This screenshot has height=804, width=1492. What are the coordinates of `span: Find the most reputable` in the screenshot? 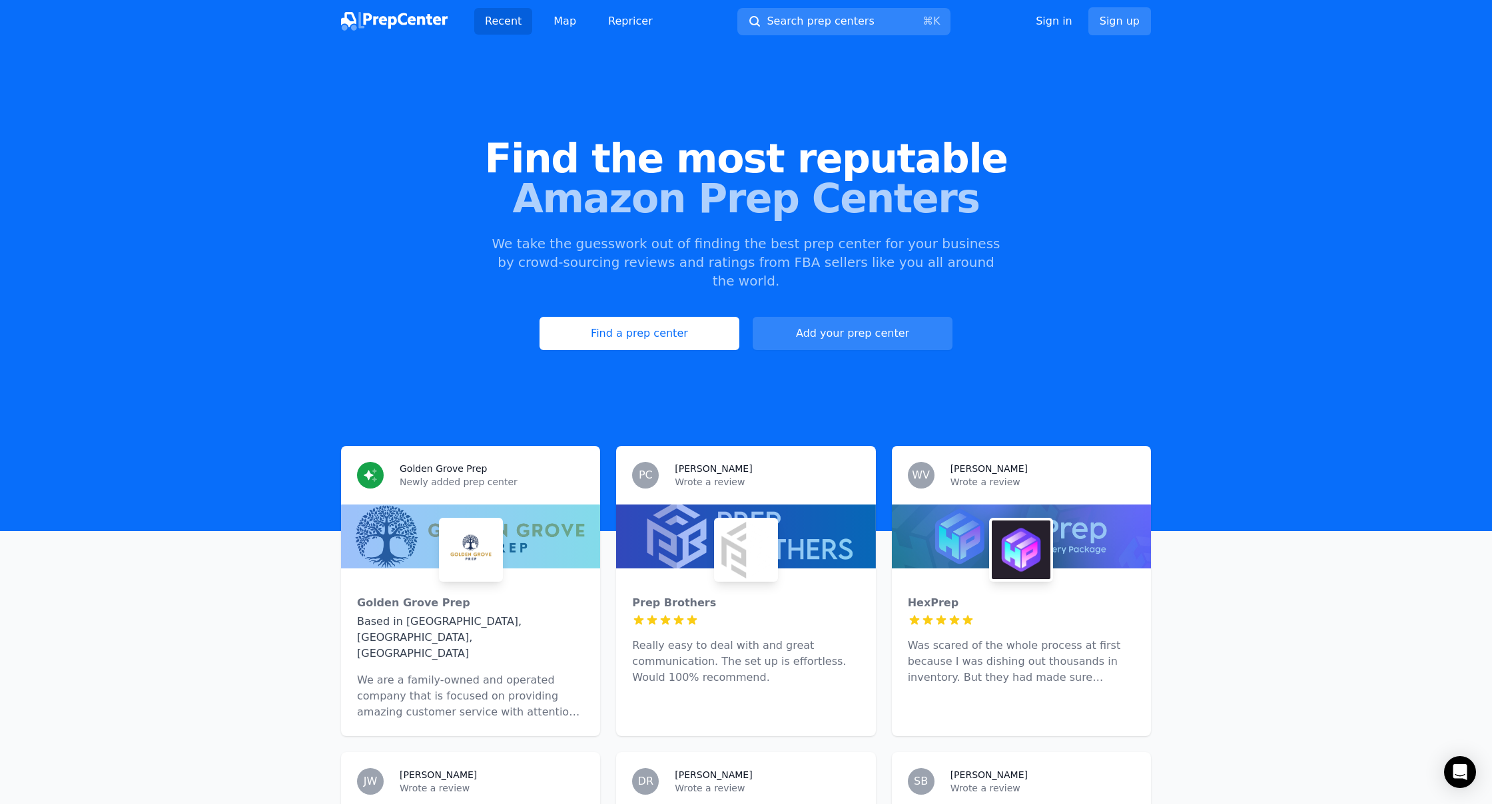 It's located at (746, 158).